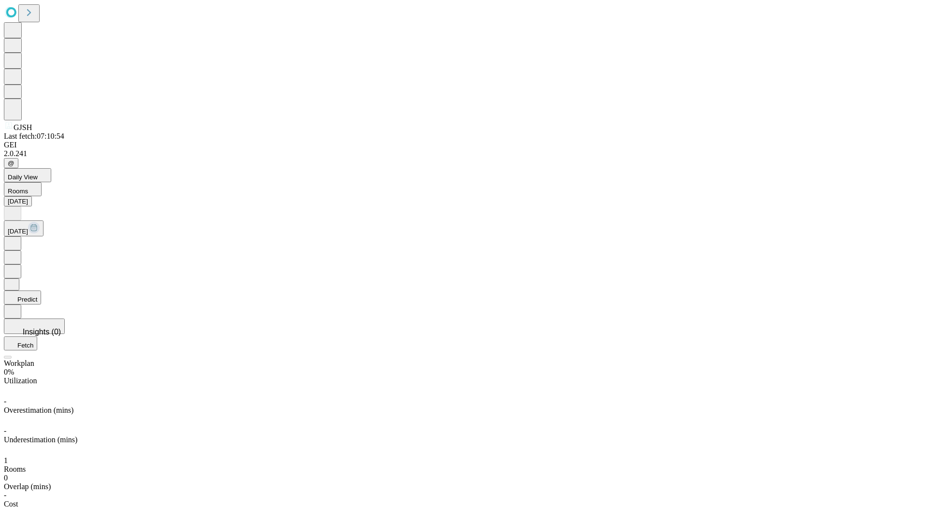 The height and width of the screenshot is (522, 928). I want to click on span: Underestimation (mins), so click(41, 439).